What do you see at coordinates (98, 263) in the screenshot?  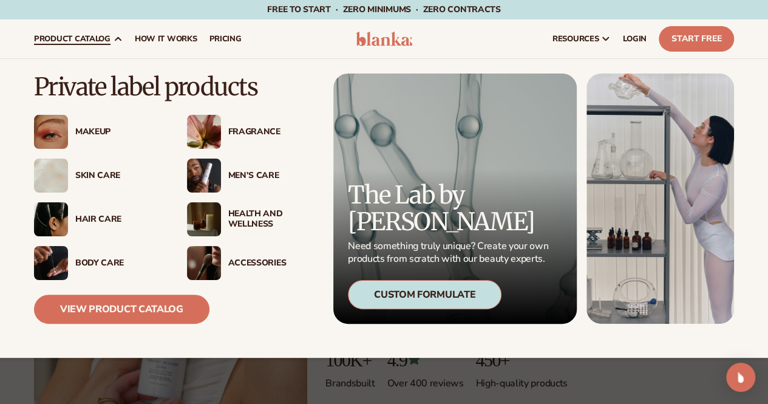 I see `a: Male hand applying moisturizer. Body Care` at bounding box center [98, 263].